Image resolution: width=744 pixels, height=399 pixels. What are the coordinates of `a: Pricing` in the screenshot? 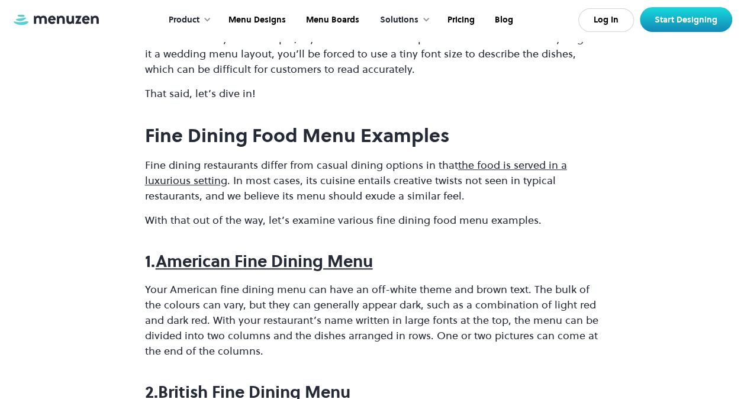 It's located at (460, 20).